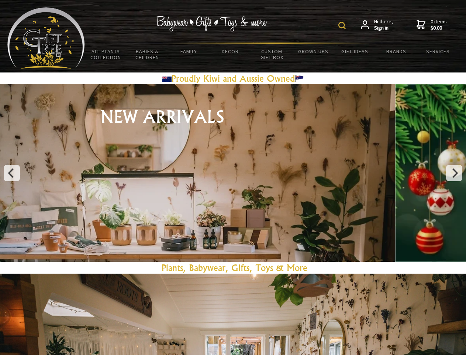  I want to click on a: Hi there,Sign in, so click(377, 25).